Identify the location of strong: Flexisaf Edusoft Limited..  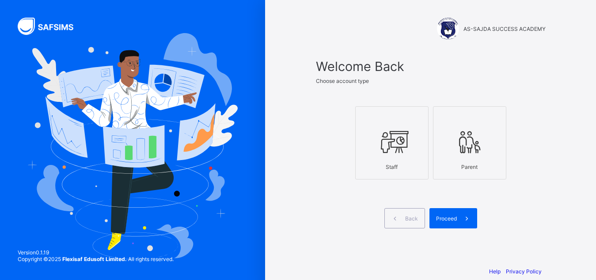
(95, 259).